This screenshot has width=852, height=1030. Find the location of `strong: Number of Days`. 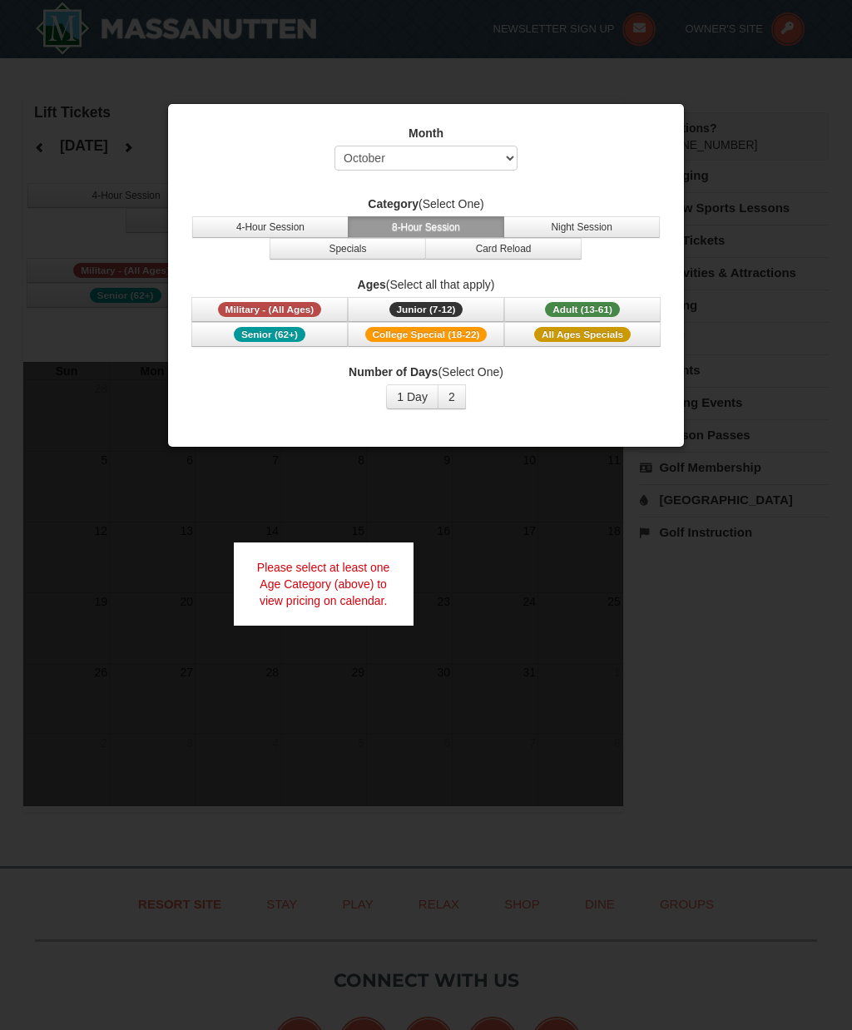

strong: Number of Days is located at coordinates (393, 372).